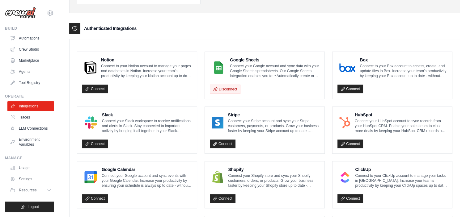  Describe the element at coordinates (403, 60) in the screenshot. I see `h4: Box` at that location.